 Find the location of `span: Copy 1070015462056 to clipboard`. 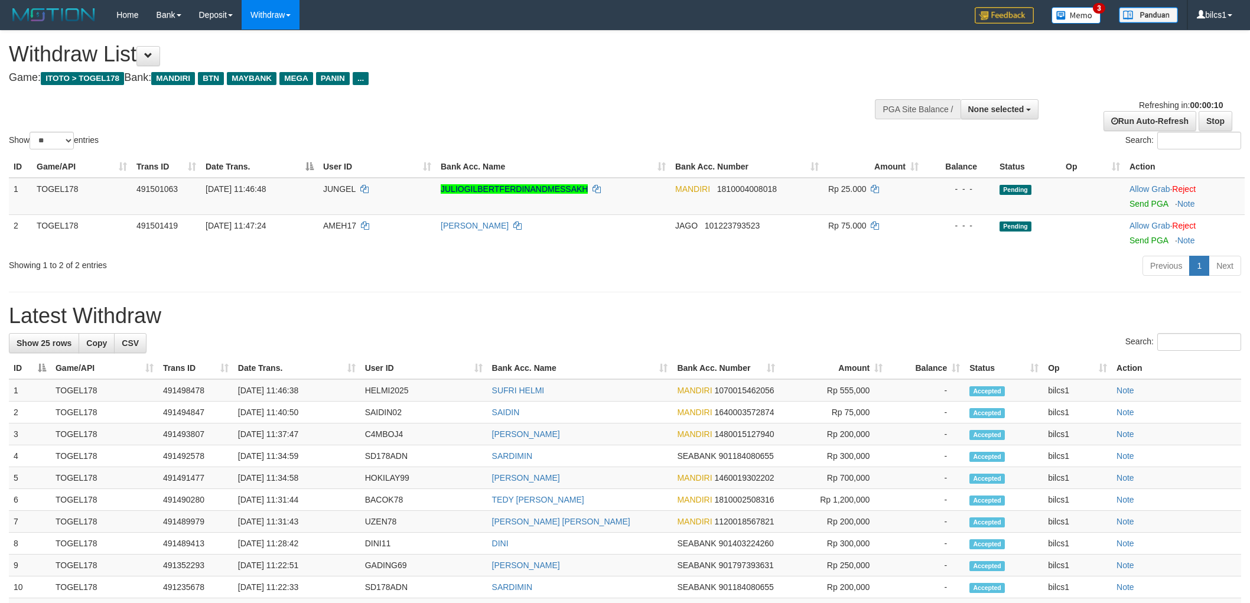

span: Copy 1070015462056 to clipboard is located at coordinates (744, 391).